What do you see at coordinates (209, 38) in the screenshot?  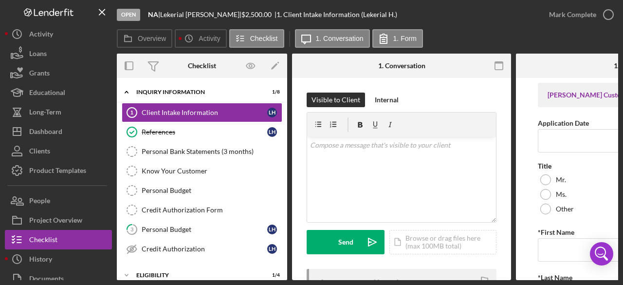 I see `label: Activity` at bounding box center [209, 38].